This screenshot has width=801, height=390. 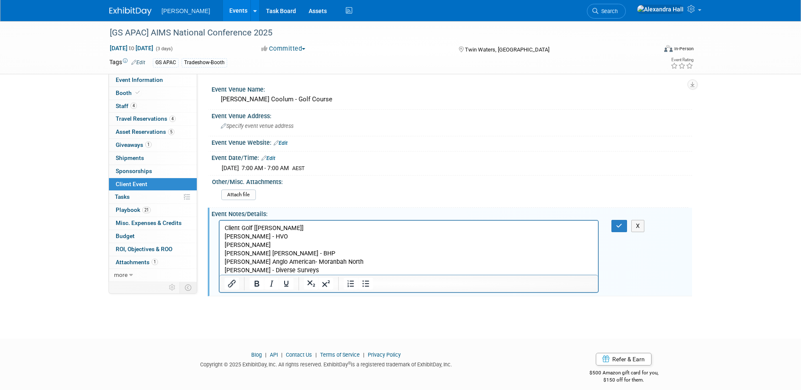 I want to click on div: Tradeshow-Booth, so click(x=204, y=62).